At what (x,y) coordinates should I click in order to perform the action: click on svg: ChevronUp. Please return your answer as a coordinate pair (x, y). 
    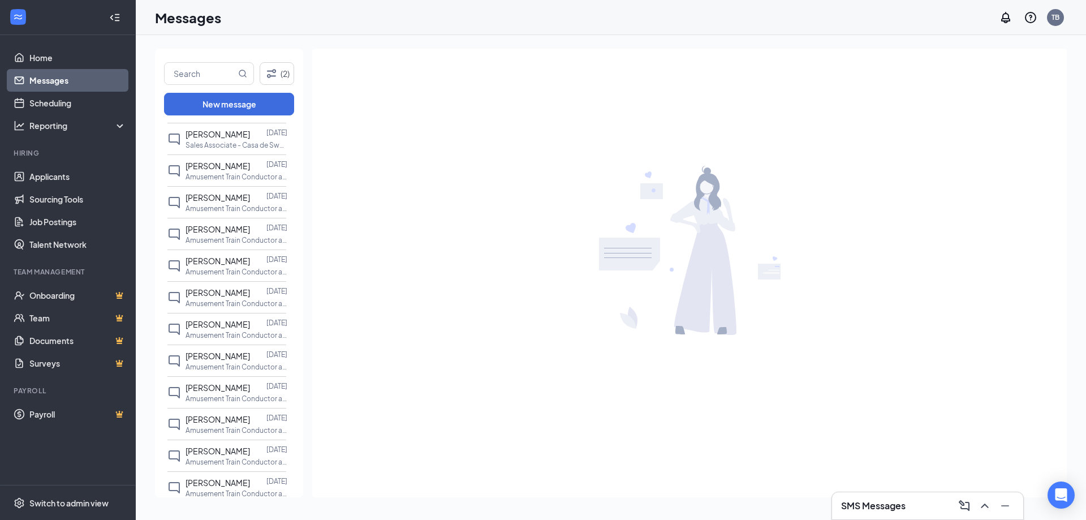
    Looking at the image, I should click on (985, 506).